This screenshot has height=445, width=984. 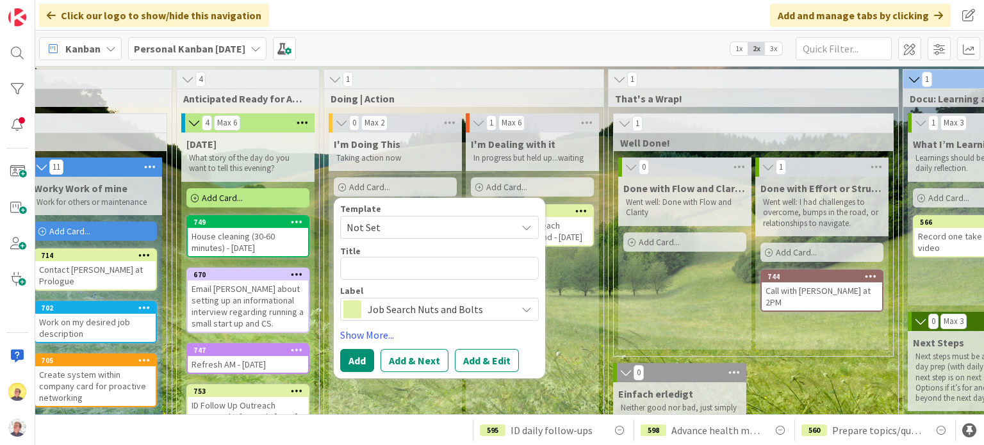 What do you see at coordinates (749, 143) in the screenshot?
I see `span: Well Done!` at bounding box center [749, 143].